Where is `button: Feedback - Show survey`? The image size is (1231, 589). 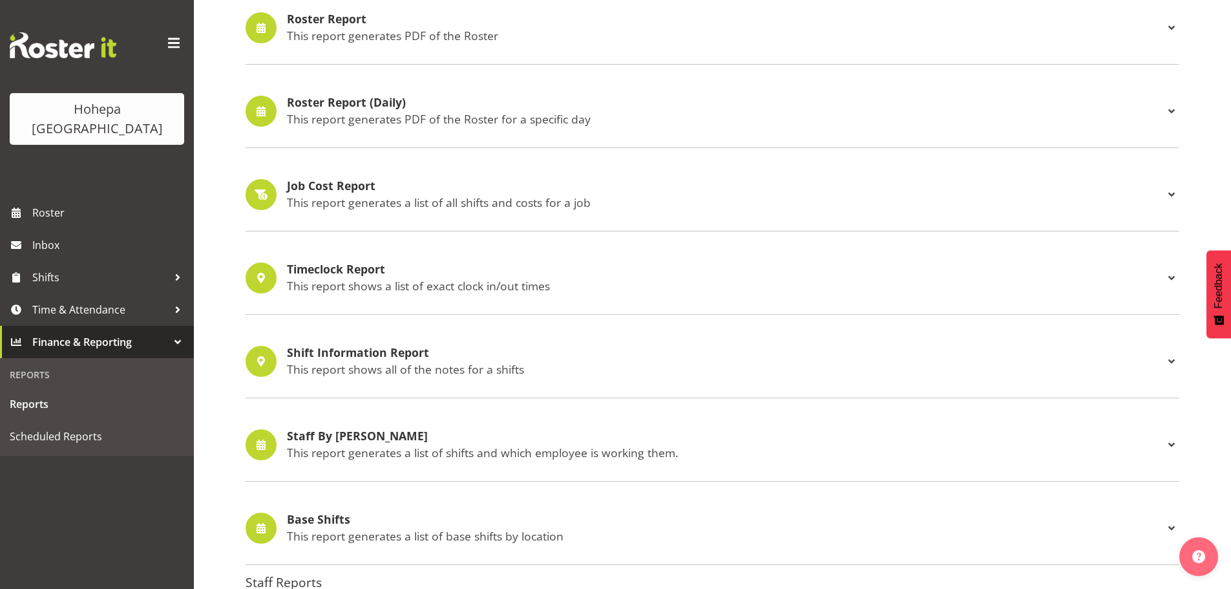
button: Feedback - Show survey is located at coordinates (1219, 294).